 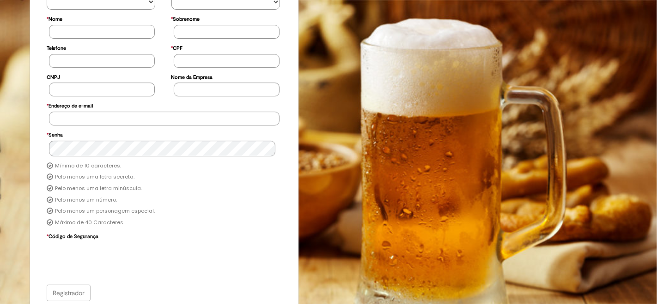 What do you see at coordinates (98, 188) in the screenshot?
I see `font: Pelo menos uma letra minúscula.` at bounding box center [98, 188].